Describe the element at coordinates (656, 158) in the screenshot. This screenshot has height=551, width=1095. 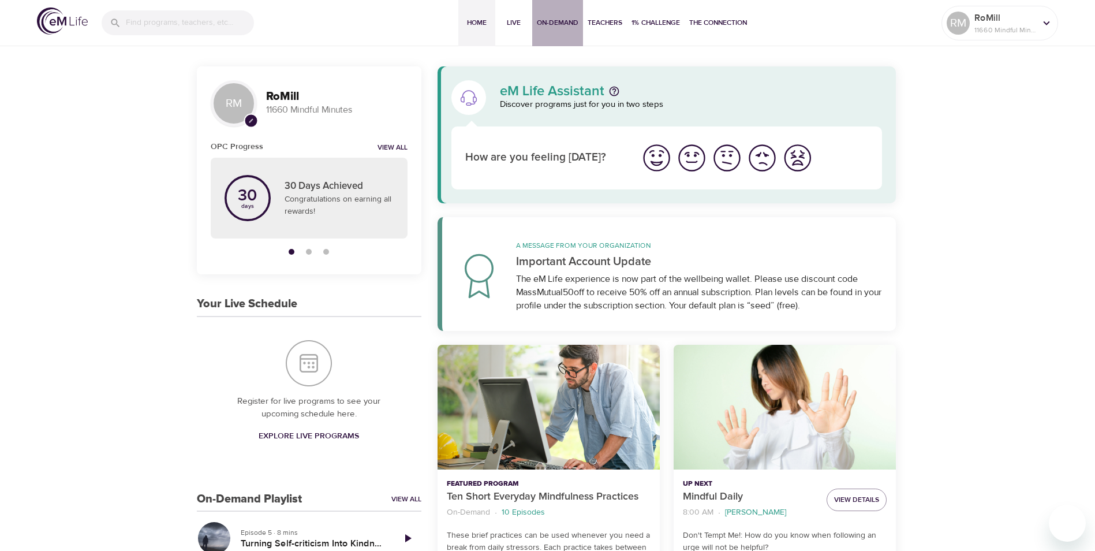
I see `img: great` at that location.